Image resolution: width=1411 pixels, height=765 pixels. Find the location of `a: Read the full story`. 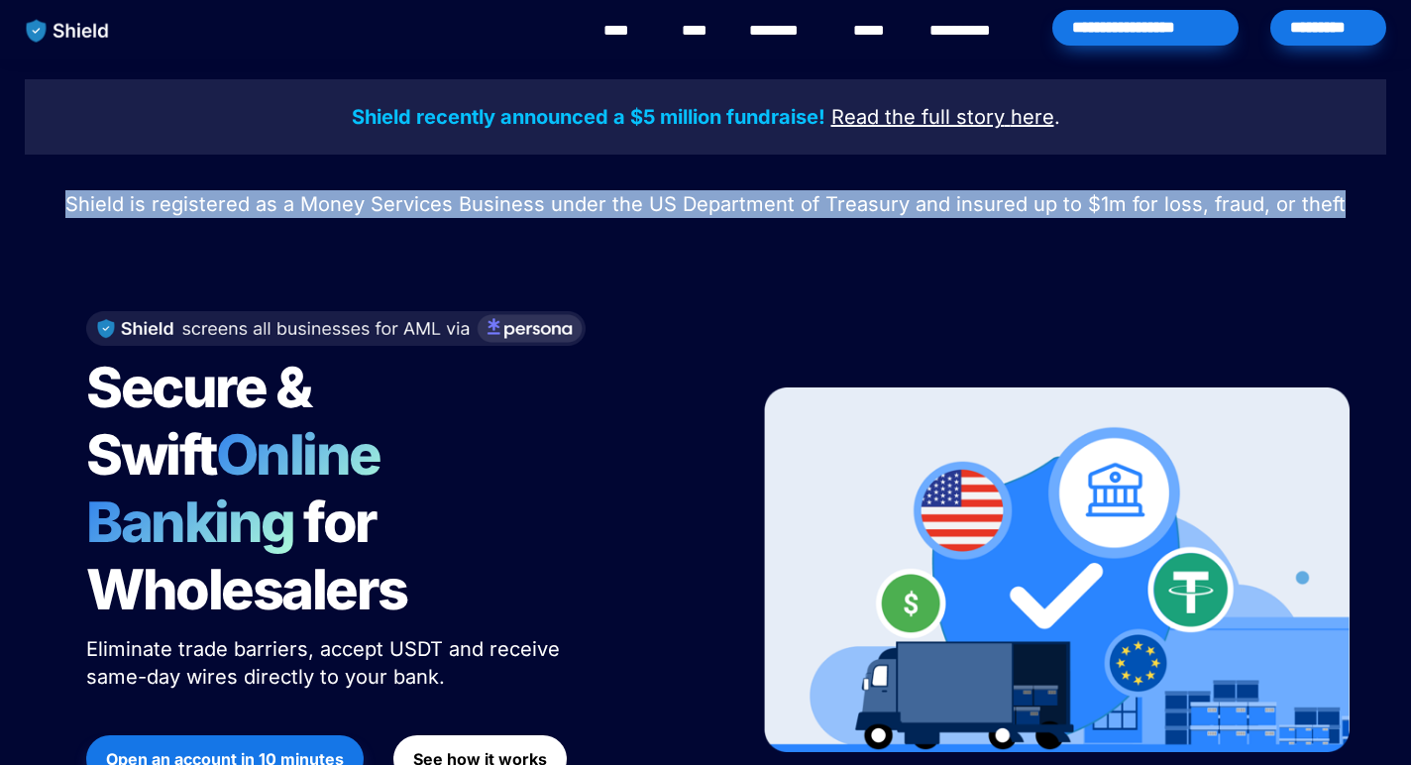

a: Read the full story is located at coordinates (918, 118).